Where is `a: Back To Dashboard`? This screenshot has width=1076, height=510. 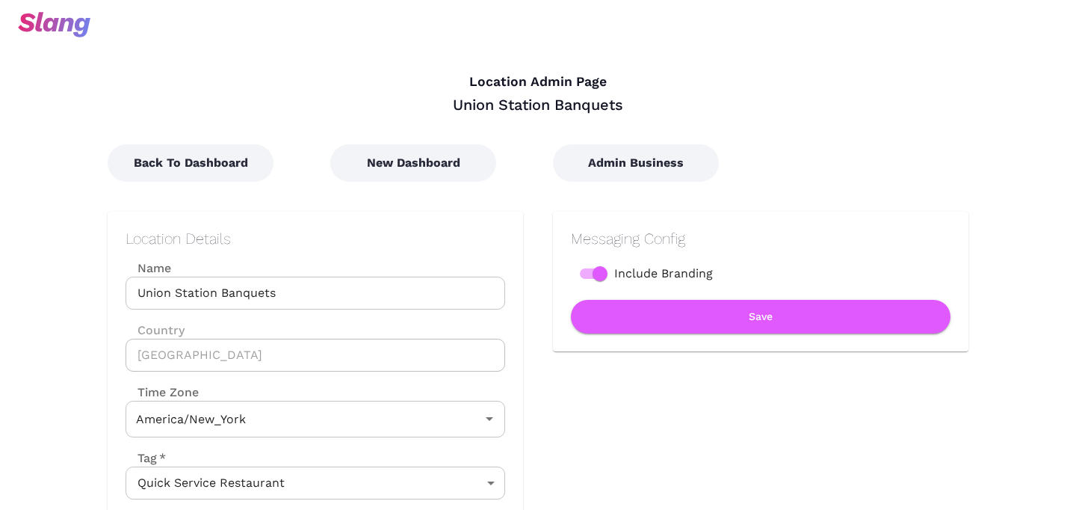 a: Back To Dashboard is located at coordinates (191, 162).